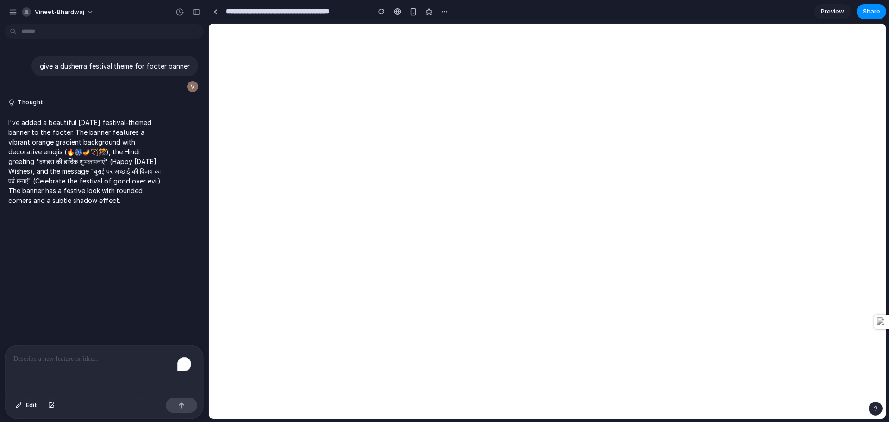 The height and width of the screenshot is (422, 889). Describe the element at coordinates (31, 405) in the screenshot. I see `span: Edit` at that location.